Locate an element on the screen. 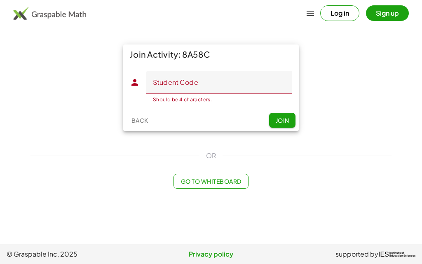 Image resolution: width=422 pixels, height=264 pixels. span: © Graspable Inc, 2025 is located at coordinates (75, 254).